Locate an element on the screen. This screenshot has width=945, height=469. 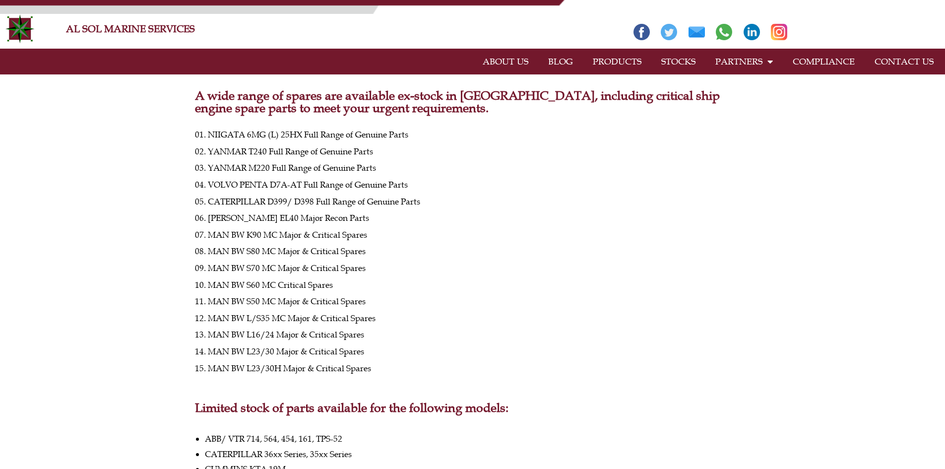
a: AL SOL MARINE SERVICES is located at coordinates (131, 29).